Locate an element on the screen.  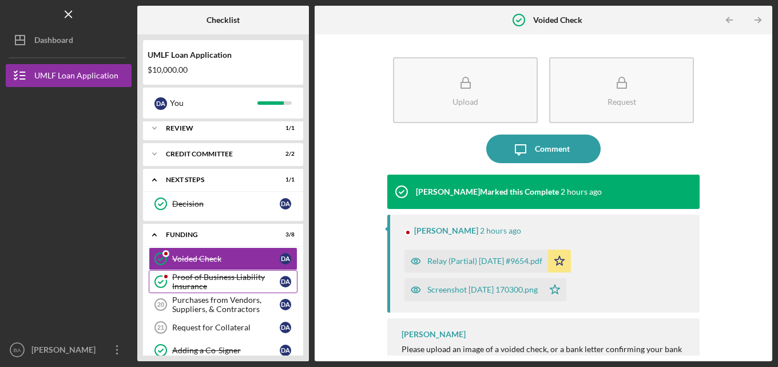
div: 3 / 8 is located at coordinates (284, 235).